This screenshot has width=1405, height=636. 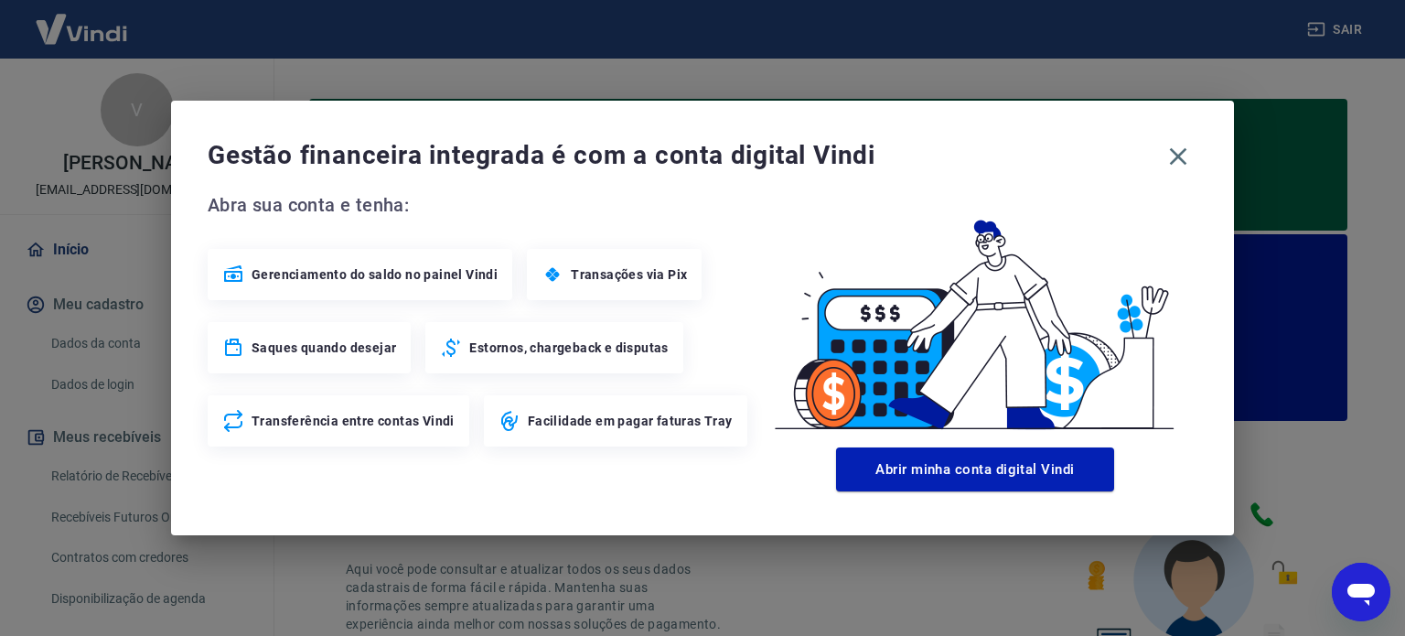 What do you see at coordinates (683, 156) in the screenshot?
I see `span: Gestão financeira integrada é com a conta digital Vindi` at bounding box center [683, 156].